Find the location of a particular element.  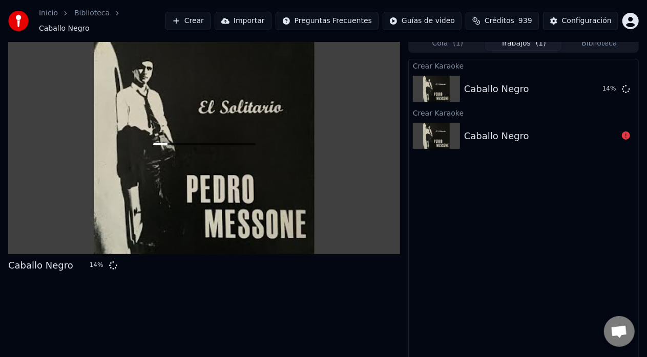

button: Importar is located at coordinates (243, 21).